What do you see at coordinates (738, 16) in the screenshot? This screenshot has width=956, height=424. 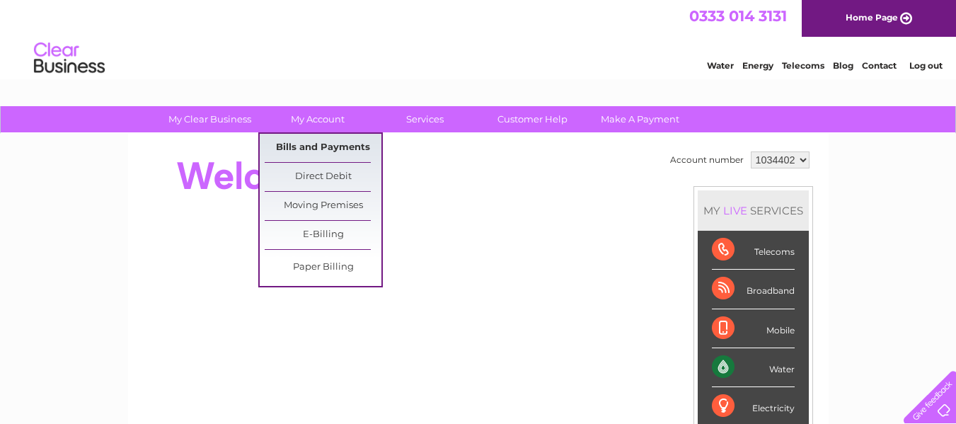 I see `a: 0333 014 3131` at bounding box center [738, 16].